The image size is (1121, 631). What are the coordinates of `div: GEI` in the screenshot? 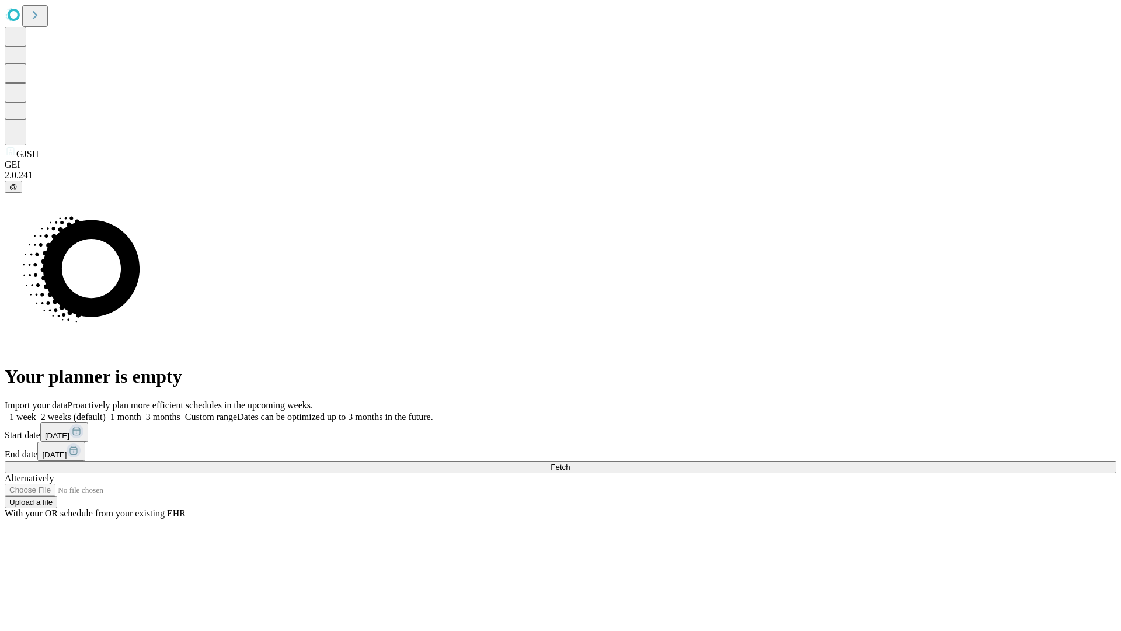 It's located at (561, 165).